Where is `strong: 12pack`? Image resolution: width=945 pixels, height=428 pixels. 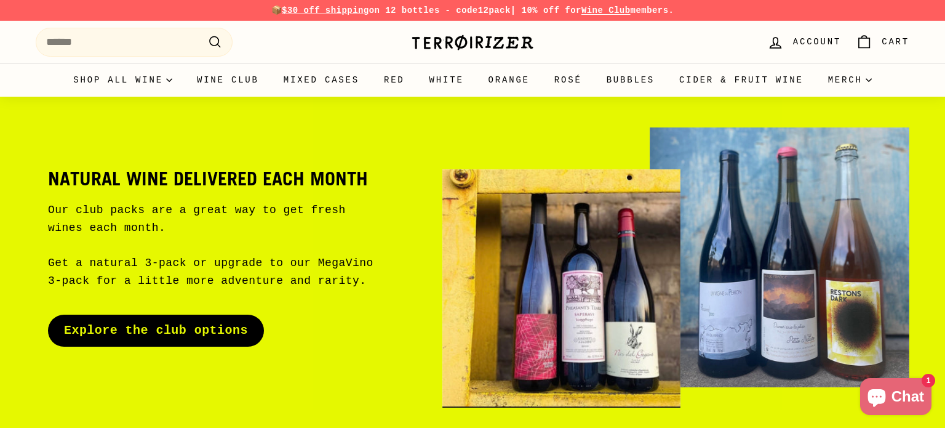
strong: 12pack is located at coordinates (494, 10).